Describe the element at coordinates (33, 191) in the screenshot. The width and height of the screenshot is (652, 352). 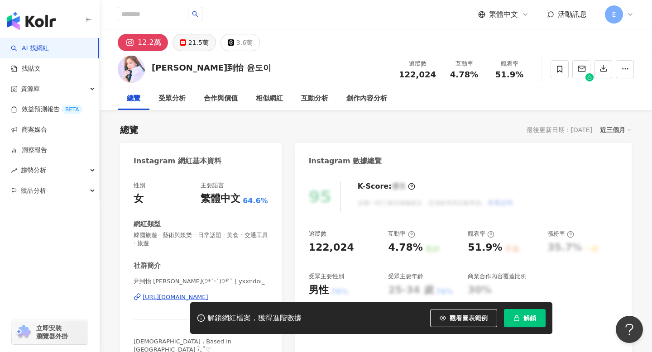
I see `span: 競品分析` at that location.